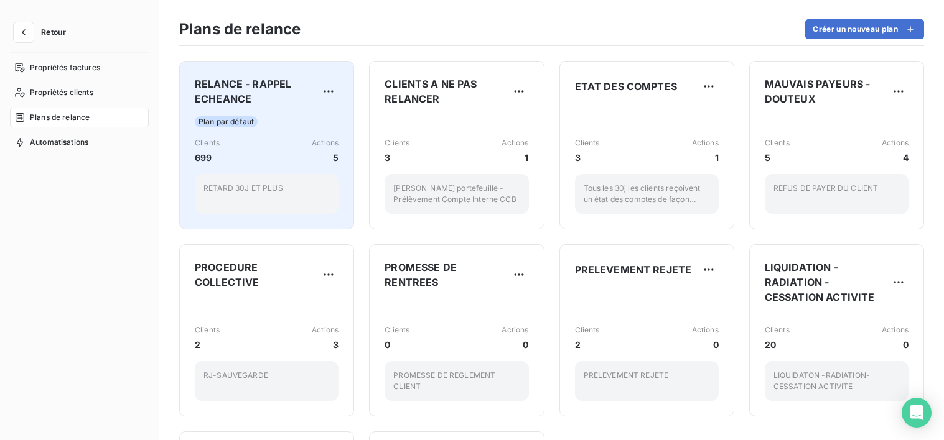 The height and width of the screenshot is (440, 944). What do you see at coordinates (446, 91) in the screenshot?
I see `span: CLIENTS A NE PAS RELANCER` at bounding box center [446, 91].